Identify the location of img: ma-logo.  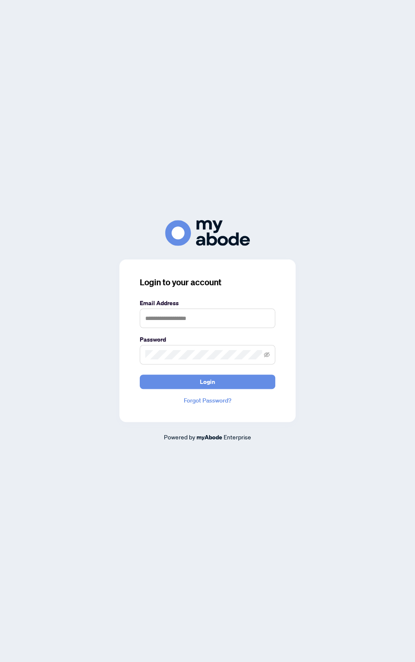
(207, 233).